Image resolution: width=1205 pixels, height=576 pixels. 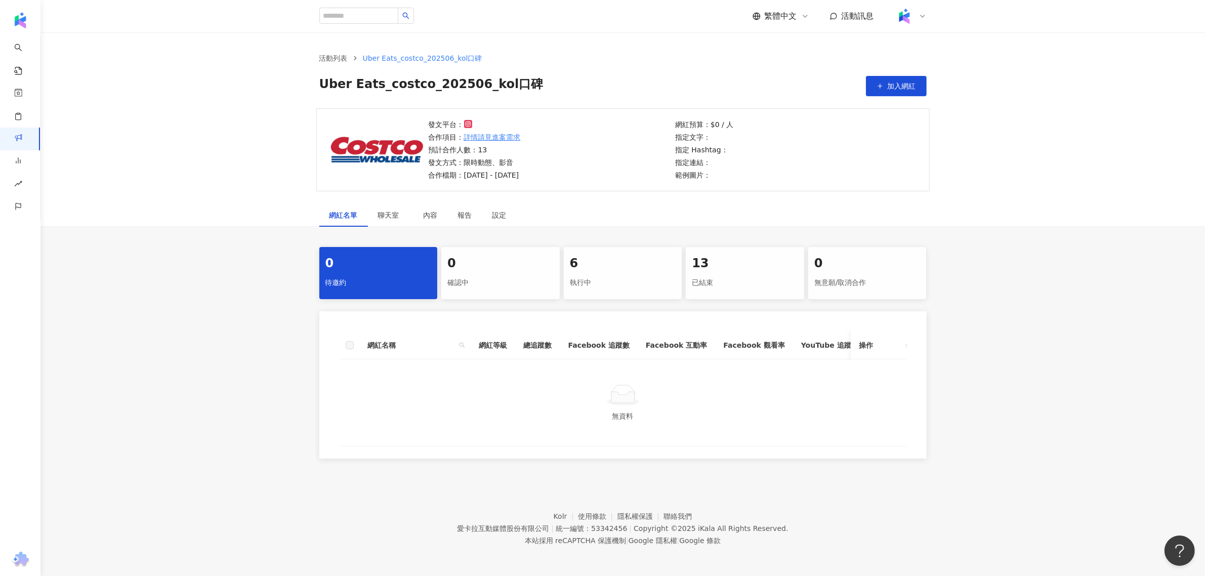 What do you see at coordinates (391, 215) in the screenshot?
I see `span: 聊天室` at bounding box center [391, 215].